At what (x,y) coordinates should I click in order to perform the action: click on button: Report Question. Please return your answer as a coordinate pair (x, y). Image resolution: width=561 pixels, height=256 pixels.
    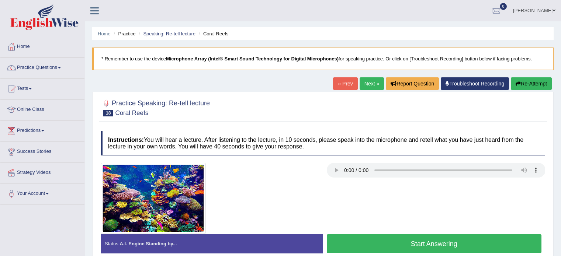
    Looking at the image, I should click on (412, 84).